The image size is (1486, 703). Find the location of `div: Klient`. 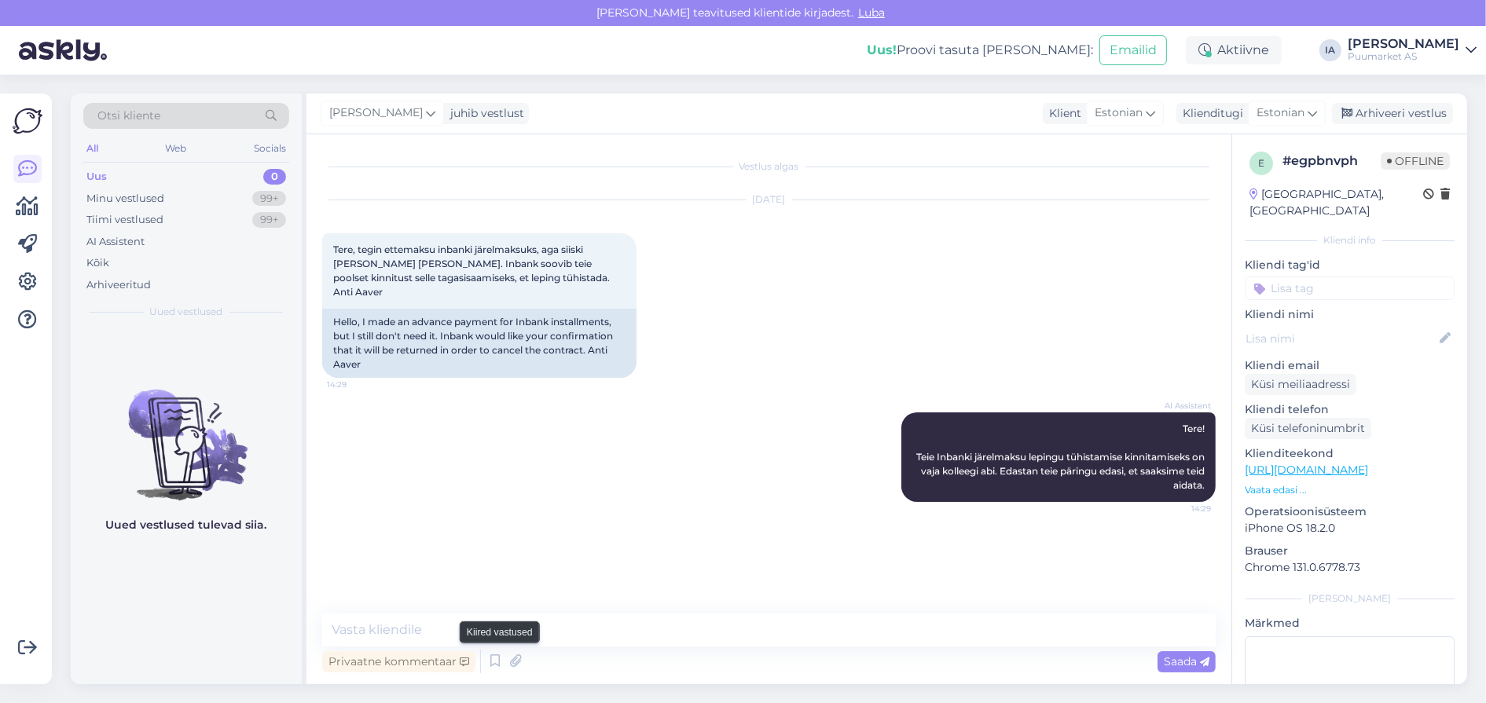

div: Klient is located at coordinates (1061, 113).